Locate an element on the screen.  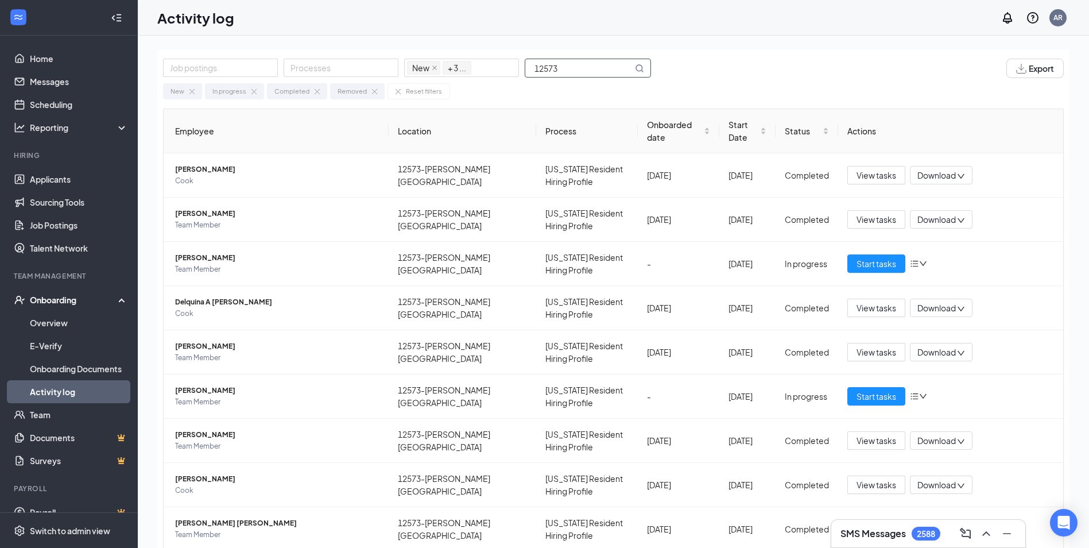
span: bars is located at coordinates (915, 396).